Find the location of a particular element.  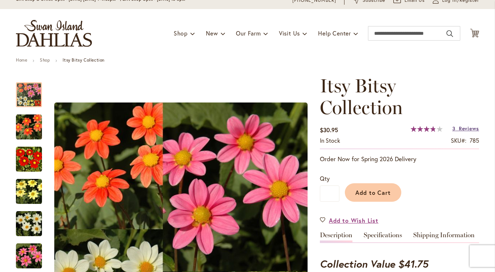

span: $30.95 is located at coordinates (329, 130).